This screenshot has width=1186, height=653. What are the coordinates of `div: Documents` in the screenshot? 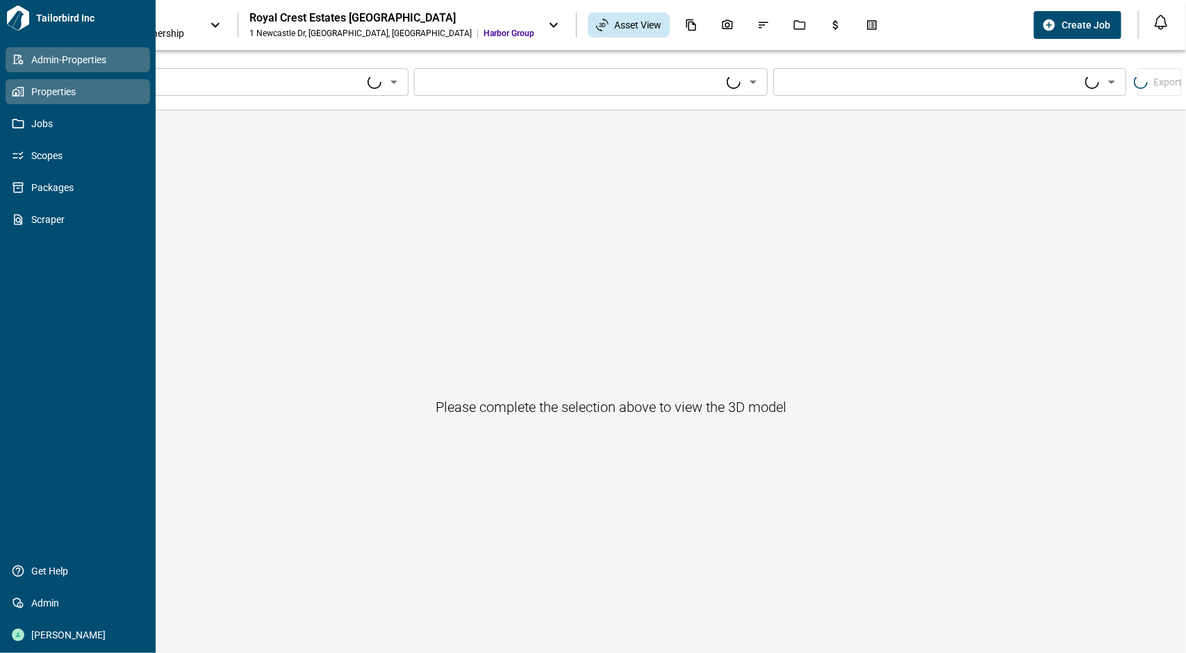 It's located at (691, 25).